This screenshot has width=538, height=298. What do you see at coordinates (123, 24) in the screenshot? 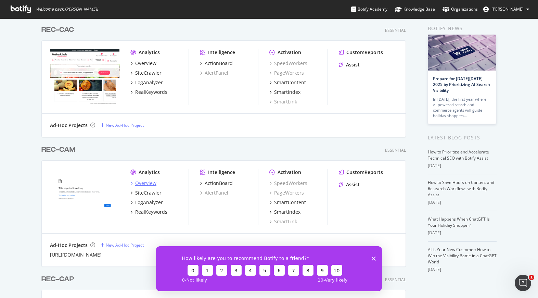
I see `button: 6` at bounding box center [123, 24].